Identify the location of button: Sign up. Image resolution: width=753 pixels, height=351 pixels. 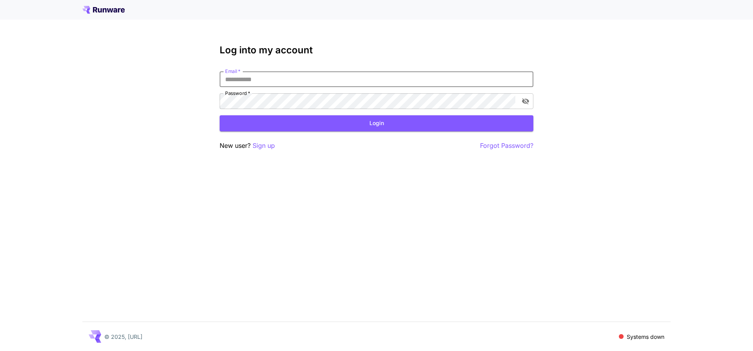
(264, 146).